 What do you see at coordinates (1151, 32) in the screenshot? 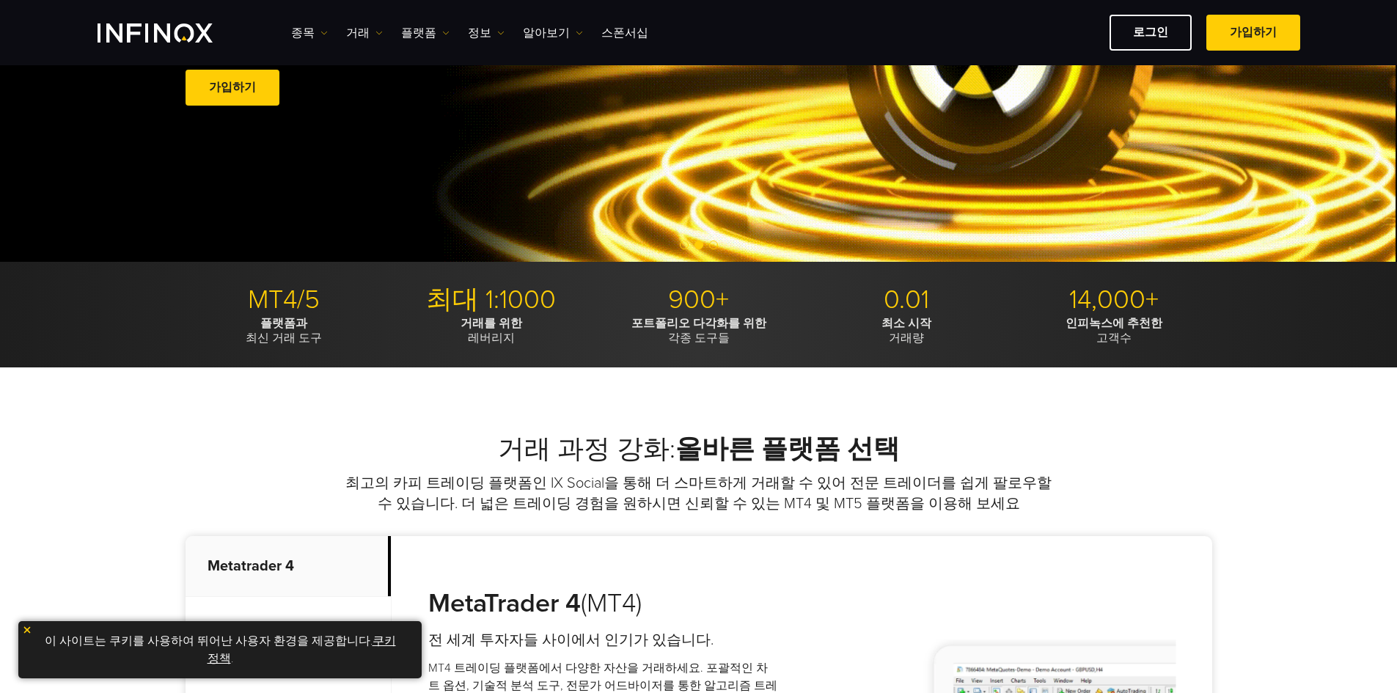
I see `a: 로그인` at bounding box center [1151, 32].